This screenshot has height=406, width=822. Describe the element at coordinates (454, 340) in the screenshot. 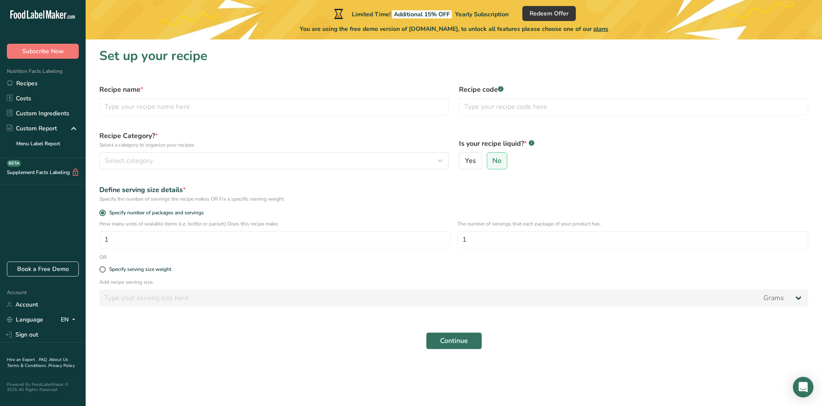

I see `span: Continue` at that location.